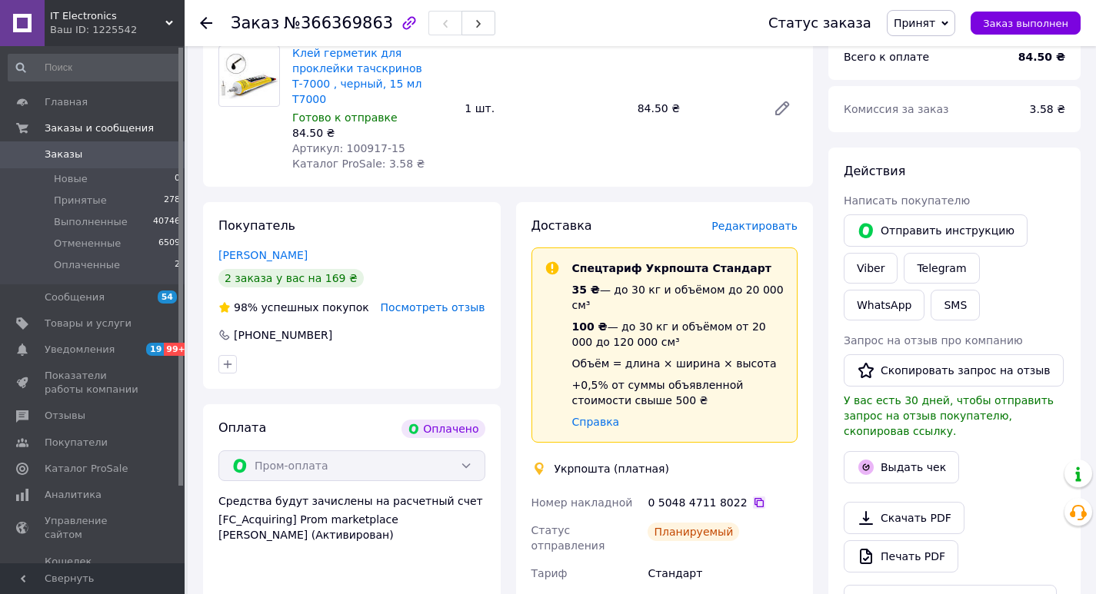 The width and height of the screenshot is (1096, 594). What do you see at coordinates (344, 118) in the screenshot?
I see `span: Готово к отправке` at bounding box center [344, 118].